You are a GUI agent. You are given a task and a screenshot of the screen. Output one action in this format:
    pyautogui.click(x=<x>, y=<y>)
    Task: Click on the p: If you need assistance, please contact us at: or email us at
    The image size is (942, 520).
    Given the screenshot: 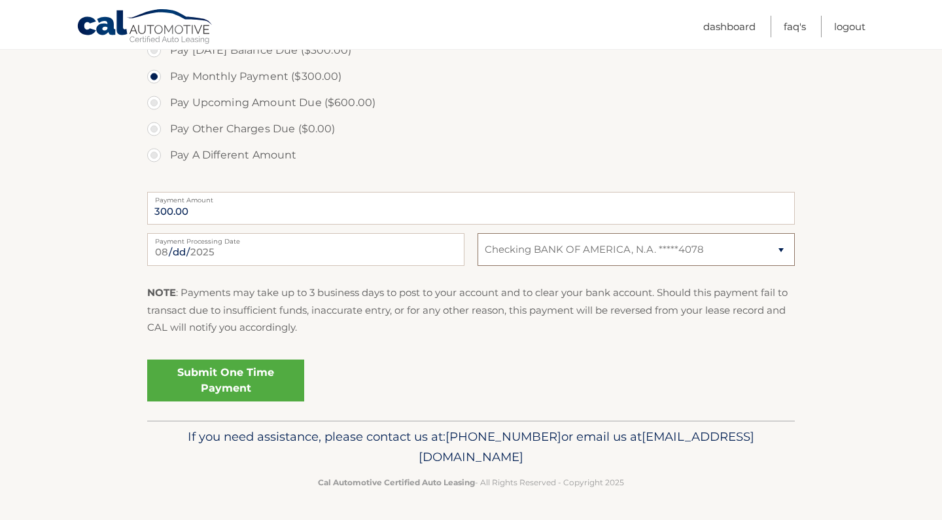 What is the action you would take?
    pyautogui.click(x=471, y=447)
    